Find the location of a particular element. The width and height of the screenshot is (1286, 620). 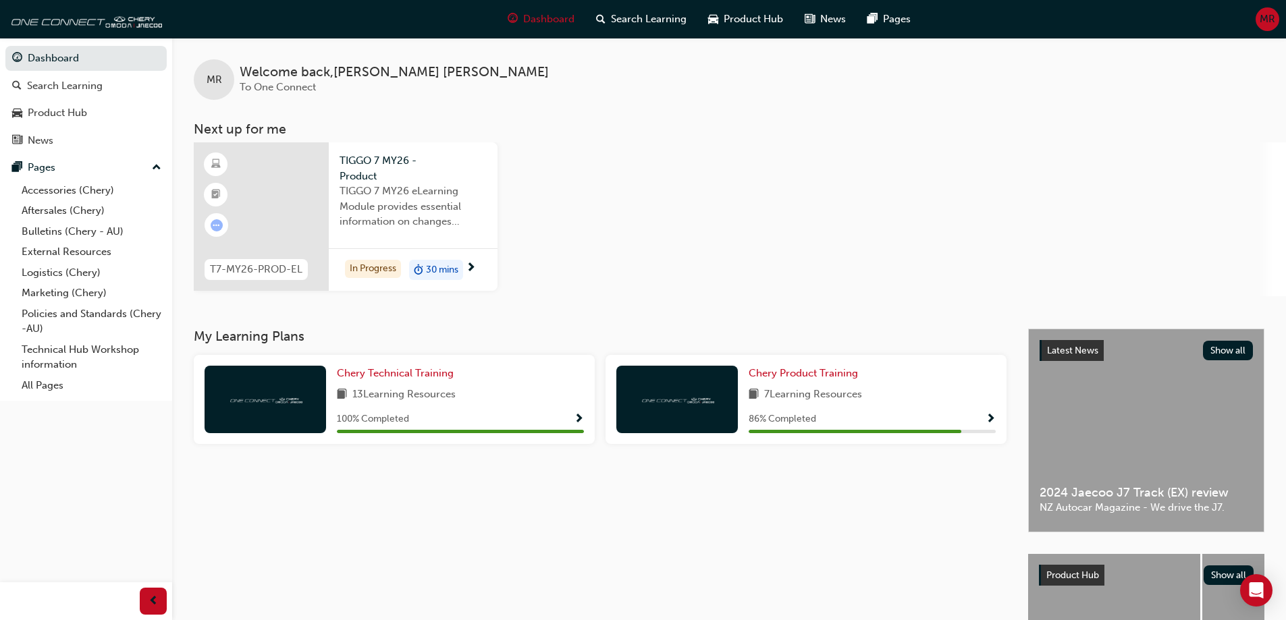

a: Technical Hub Workshop information is located at coordinates (91, 357).